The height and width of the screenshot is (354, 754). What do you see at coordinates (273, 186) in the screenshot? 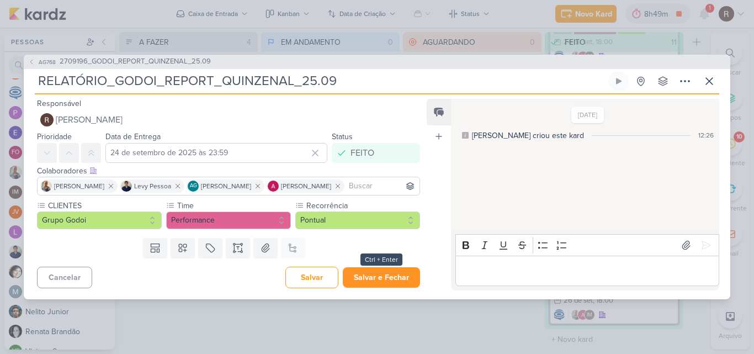
I see `img: Alessandra Gomes` at bounding box center [273, 186].